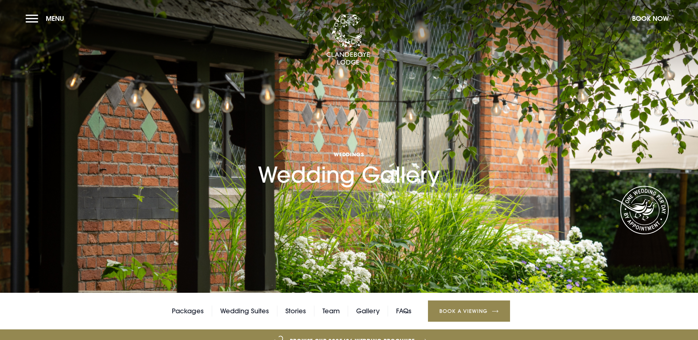  What do you see at coordinates (349, 154) in the screenshot?
I see `span: Weddings` at bounding box center [349, 154].